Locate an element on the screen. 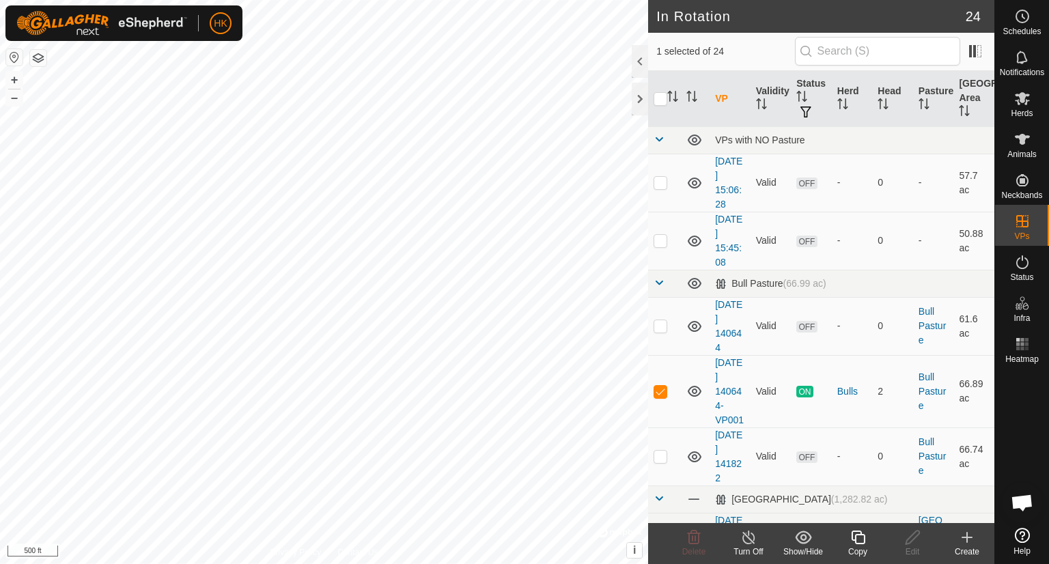  div: Copy is located at coordinates (858, 552).